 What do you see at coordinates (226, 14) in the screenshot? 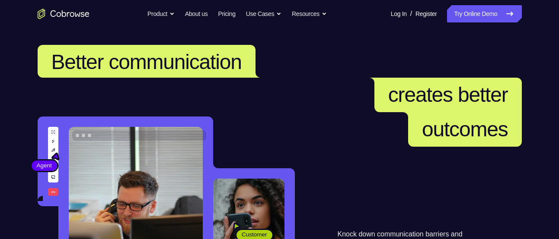
I see `a: Pricing` at bounding box center [226, 14].